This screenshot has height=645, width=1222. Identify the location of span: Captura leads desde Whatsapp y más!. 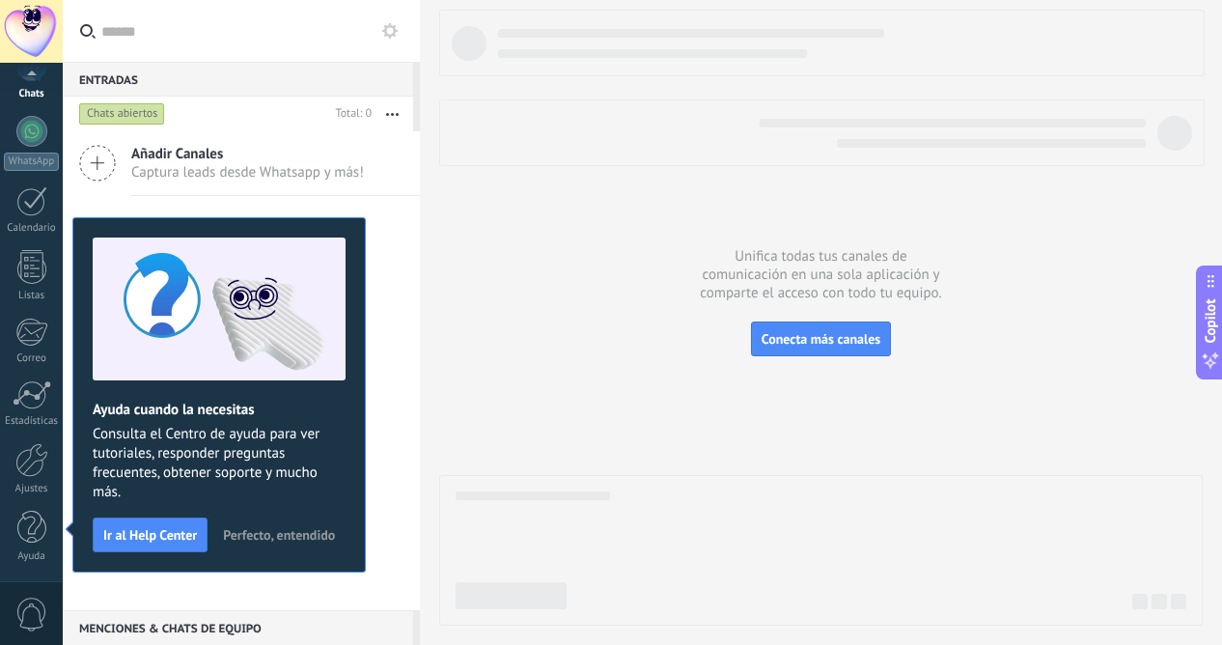
(247, 172).